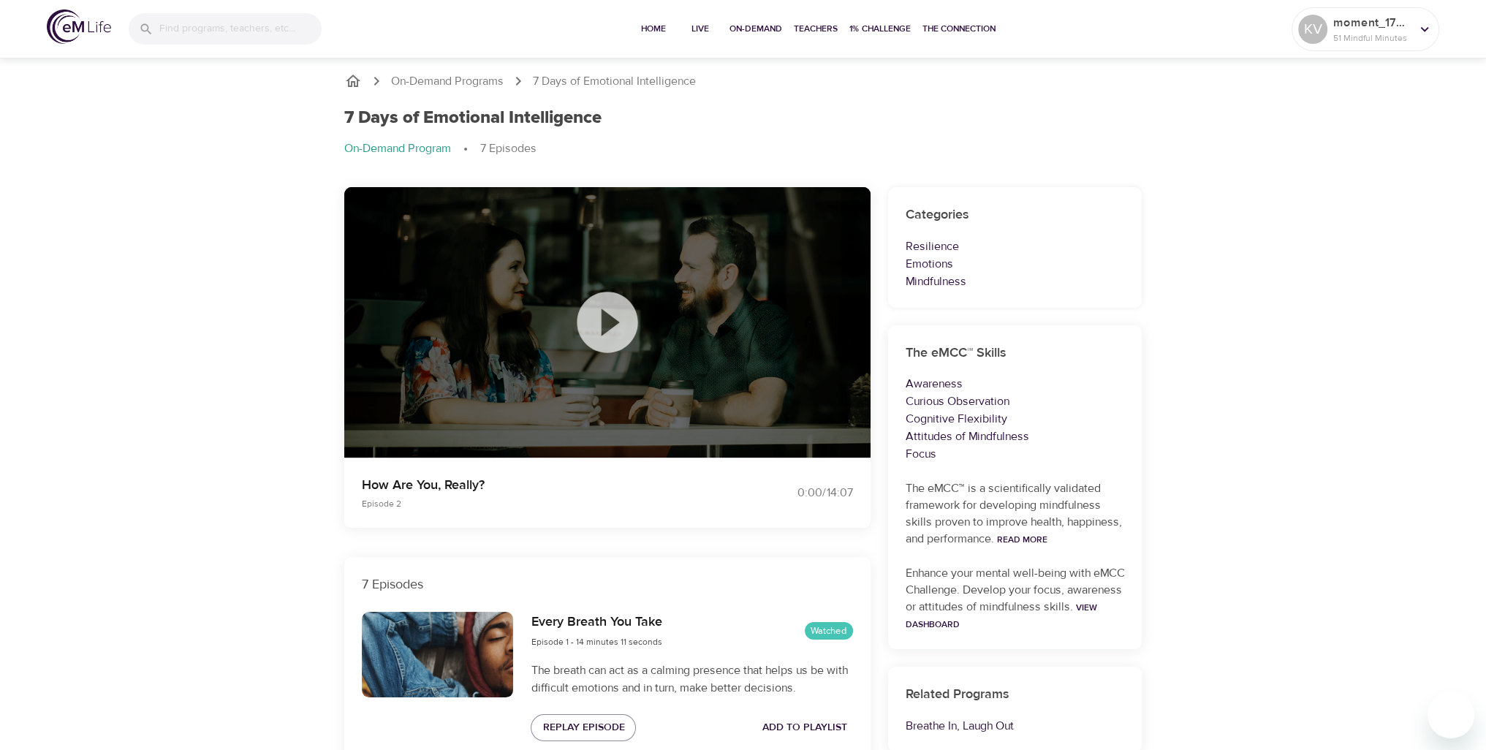 The height and width of the screenshot is (750, 1486). I want to click on p: Episode 2, so click(544, 503).